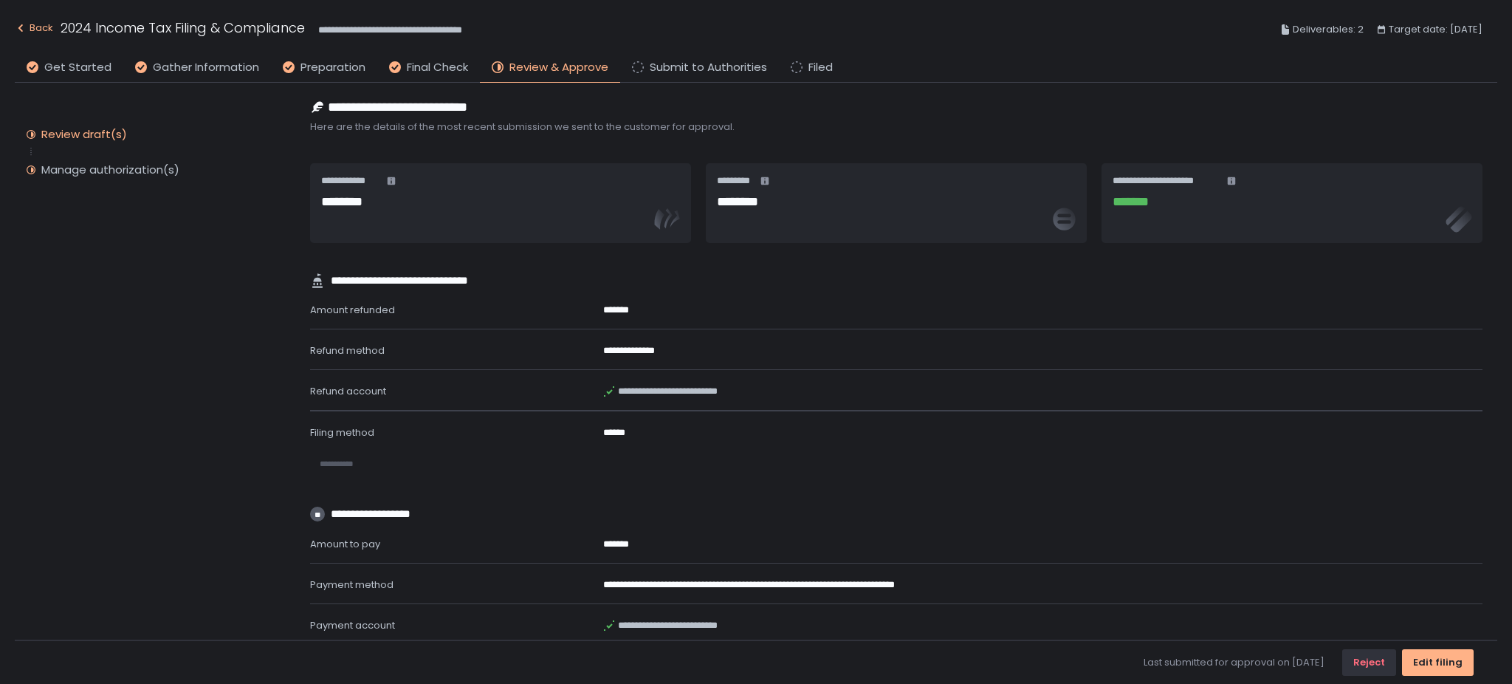  What do you see at coordinates (78, 67) in the screenshot?
I see `span: Get Started` at bounding box center [78, 67].